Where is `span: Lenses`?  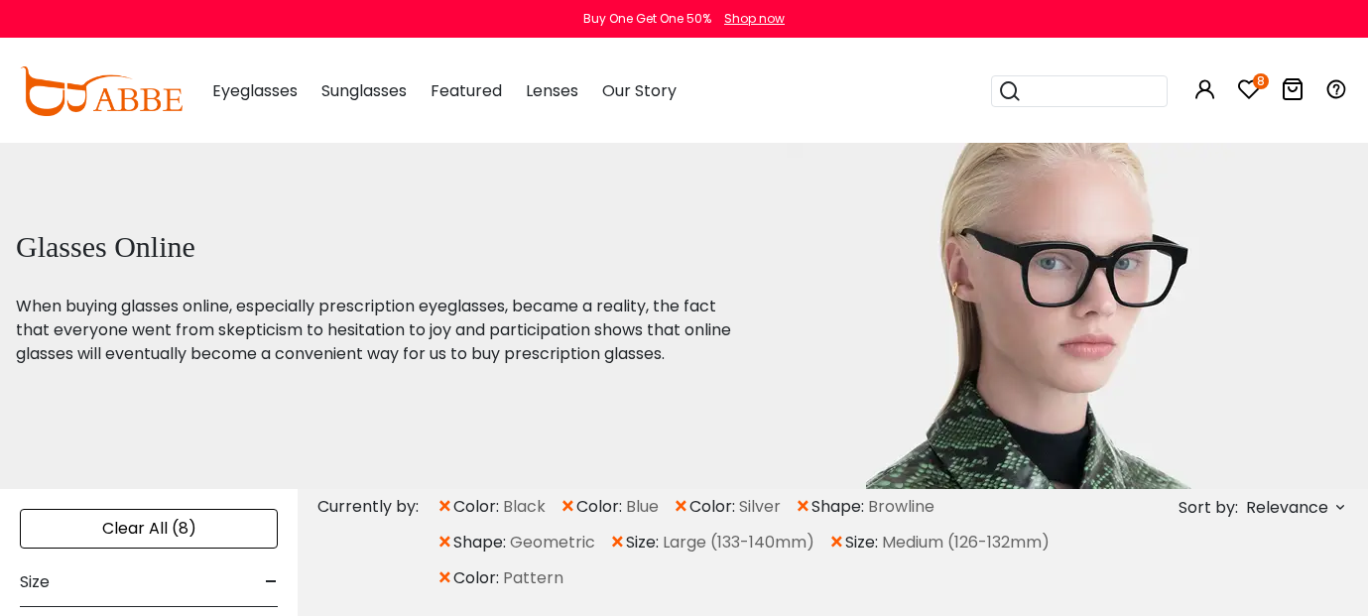 span: Lenses is located at coordinates (552, 90).